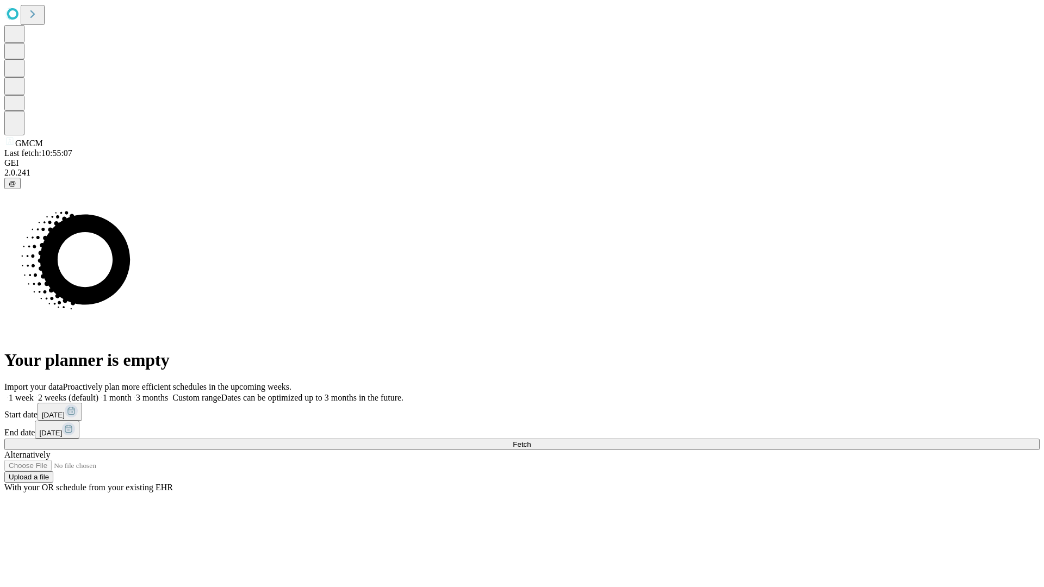 The image size is (1044, 587). Describe the element at coordinates (522, 444) in the screenshot. I see `span: Fetch` at that location.